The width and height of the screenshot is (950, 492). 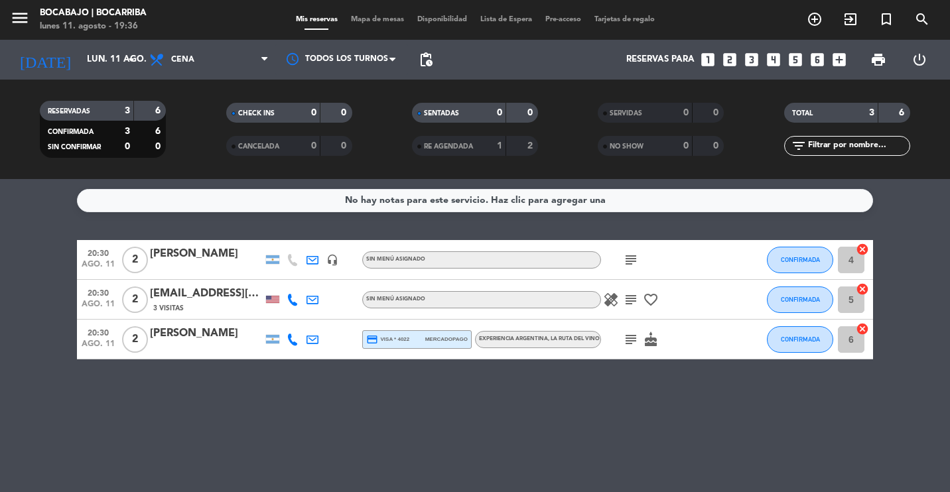 I want to click on span: Mapa de mesas, so click(x=377, y=19).